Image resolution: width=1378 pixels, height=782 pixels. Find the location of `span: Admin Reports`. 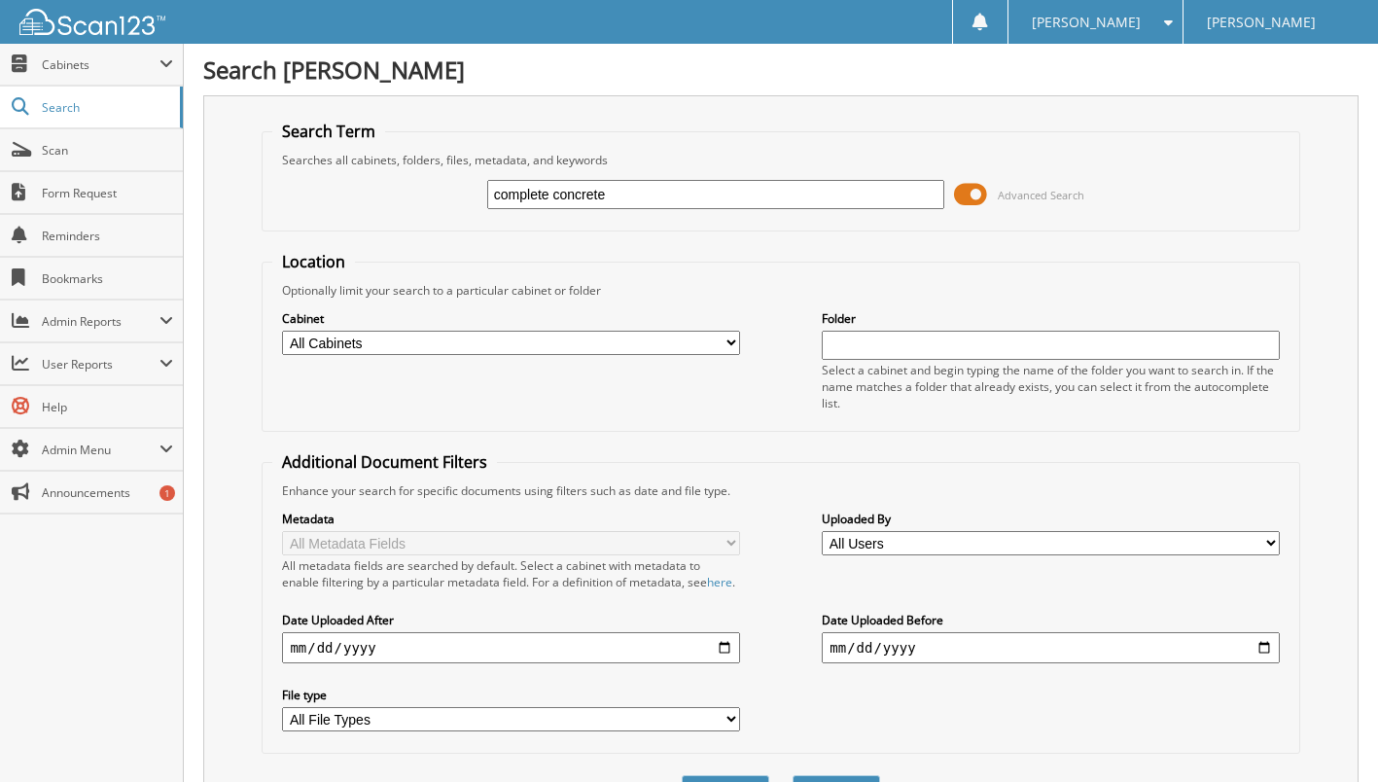

span: Admin Reports is located at coordinates (100, 321).